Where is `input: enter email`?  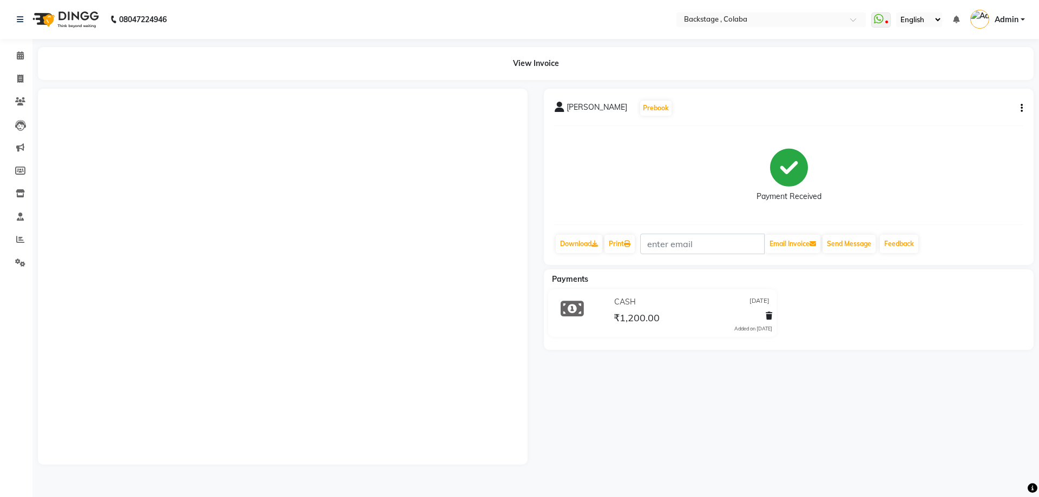 input: enter email is located at coordinates (702, 244).